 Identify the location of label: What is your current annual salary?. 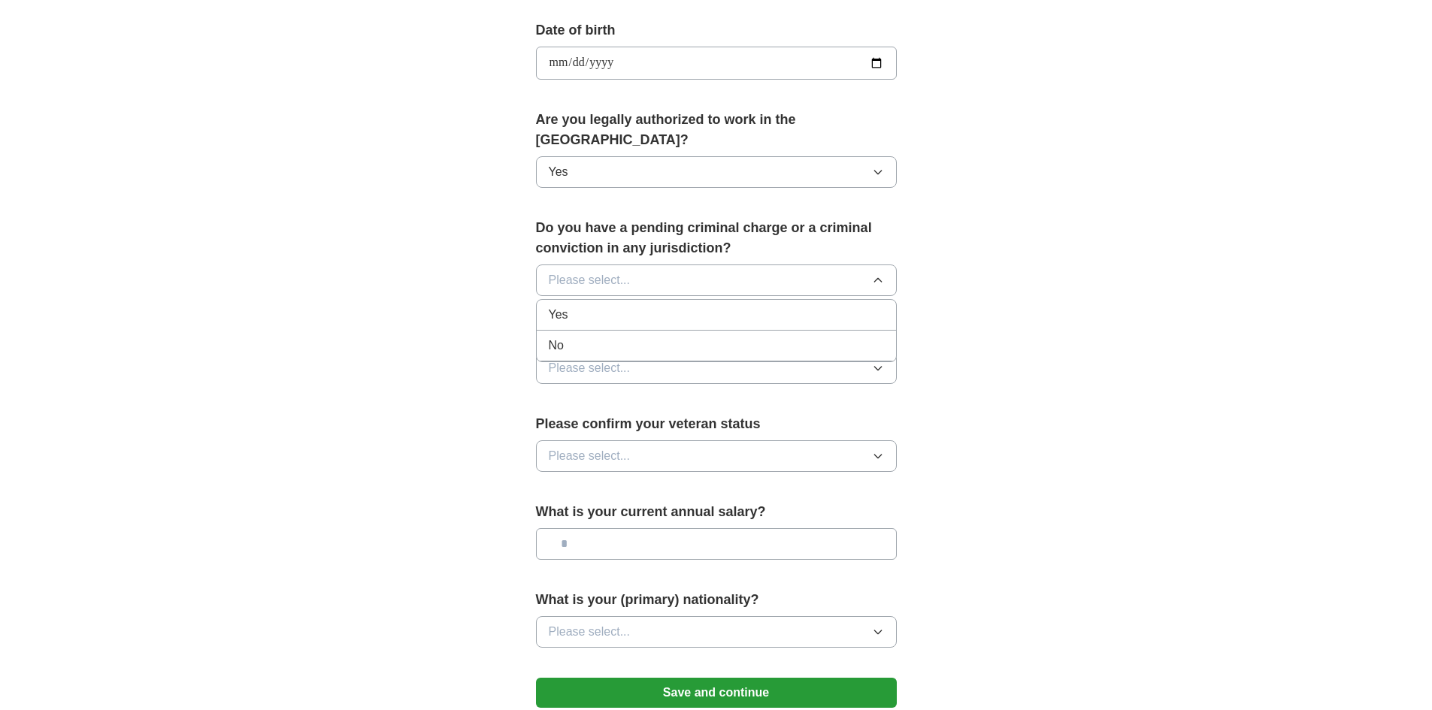
(716, 512).